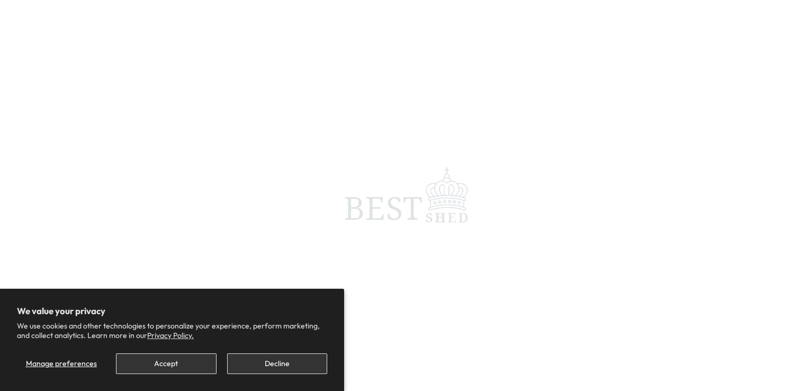  What do you see at coordinates (61, 363) in the screenshot?
I see `button: Manage preferences` at bounding box center [61, 363].